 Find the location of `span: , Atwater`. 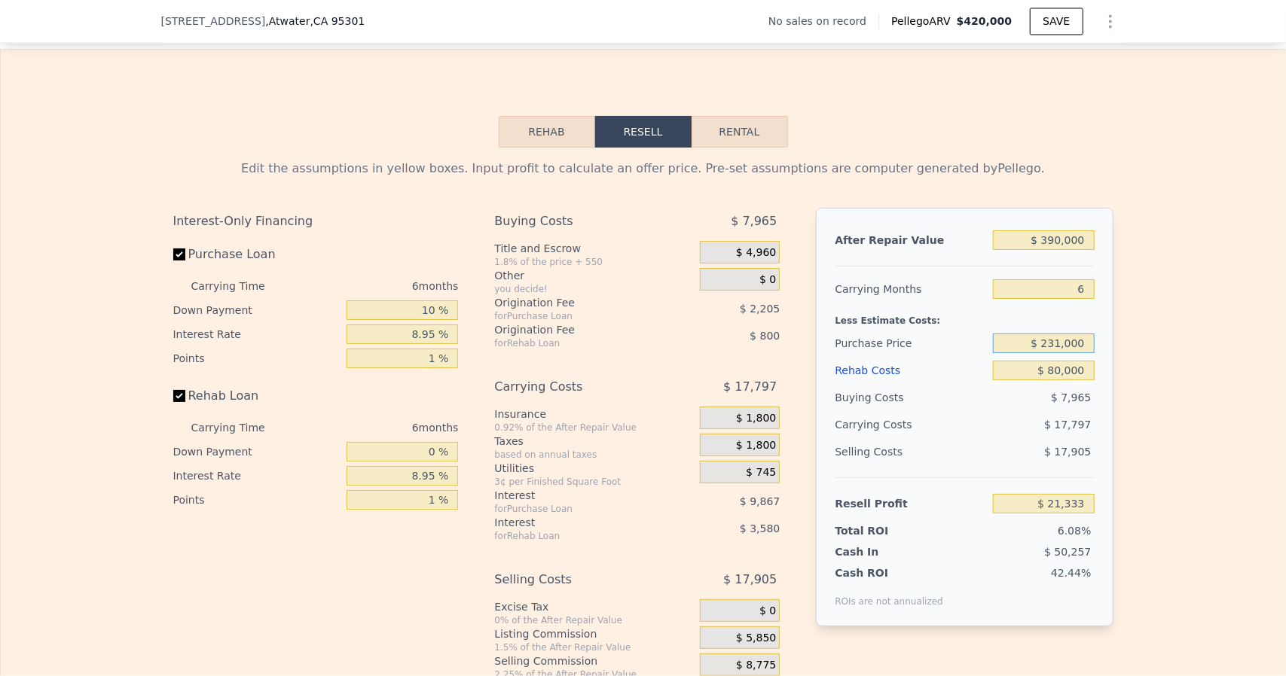

span: , Atwater is located at coordinates (315, 21).